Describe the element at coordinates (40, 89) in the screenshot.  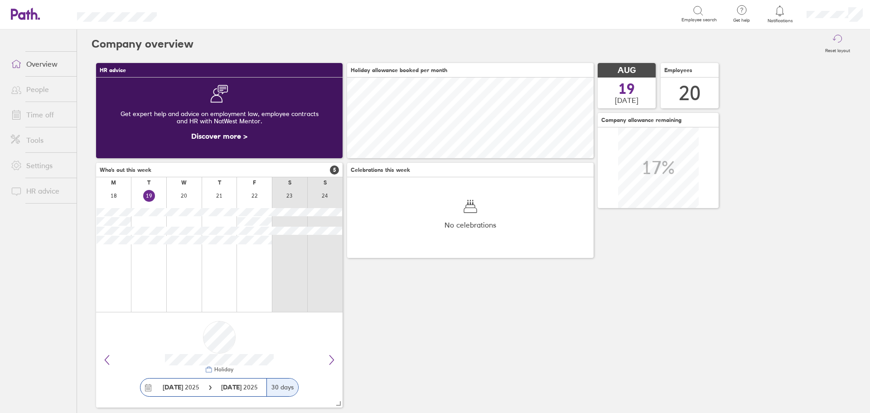
I see `a: People` at that location.